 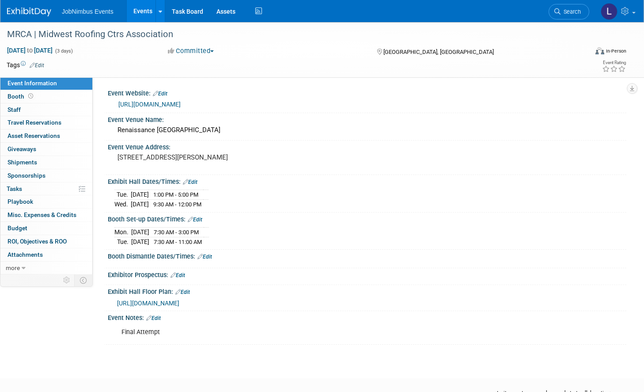 What do you see at coordinates (34, 122) in the screenshot?
I see `span: Travel Reservations` at bounding box center [34, 122].